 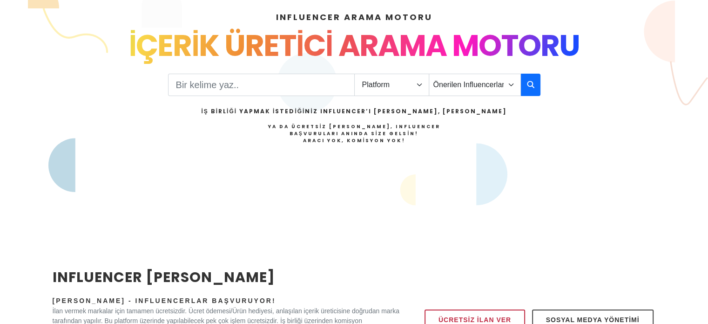 I want to click on h4: INFLUENCER ARAMA MOTORU, so click(x=354, y=17).